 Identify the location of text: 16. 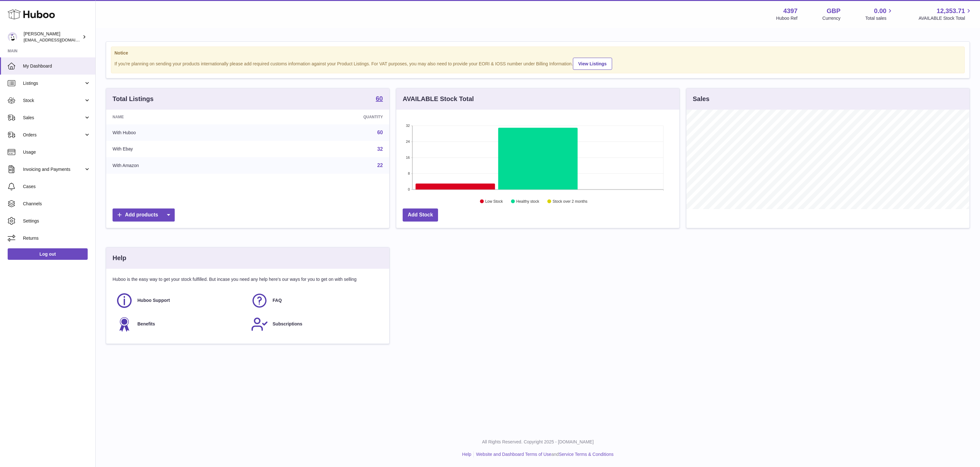
(408, 157).